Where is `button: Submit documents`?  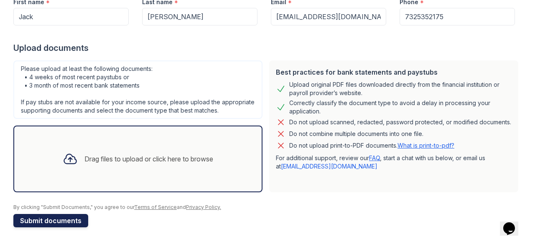 button: Submit documents is located at coordinates (51, 221).